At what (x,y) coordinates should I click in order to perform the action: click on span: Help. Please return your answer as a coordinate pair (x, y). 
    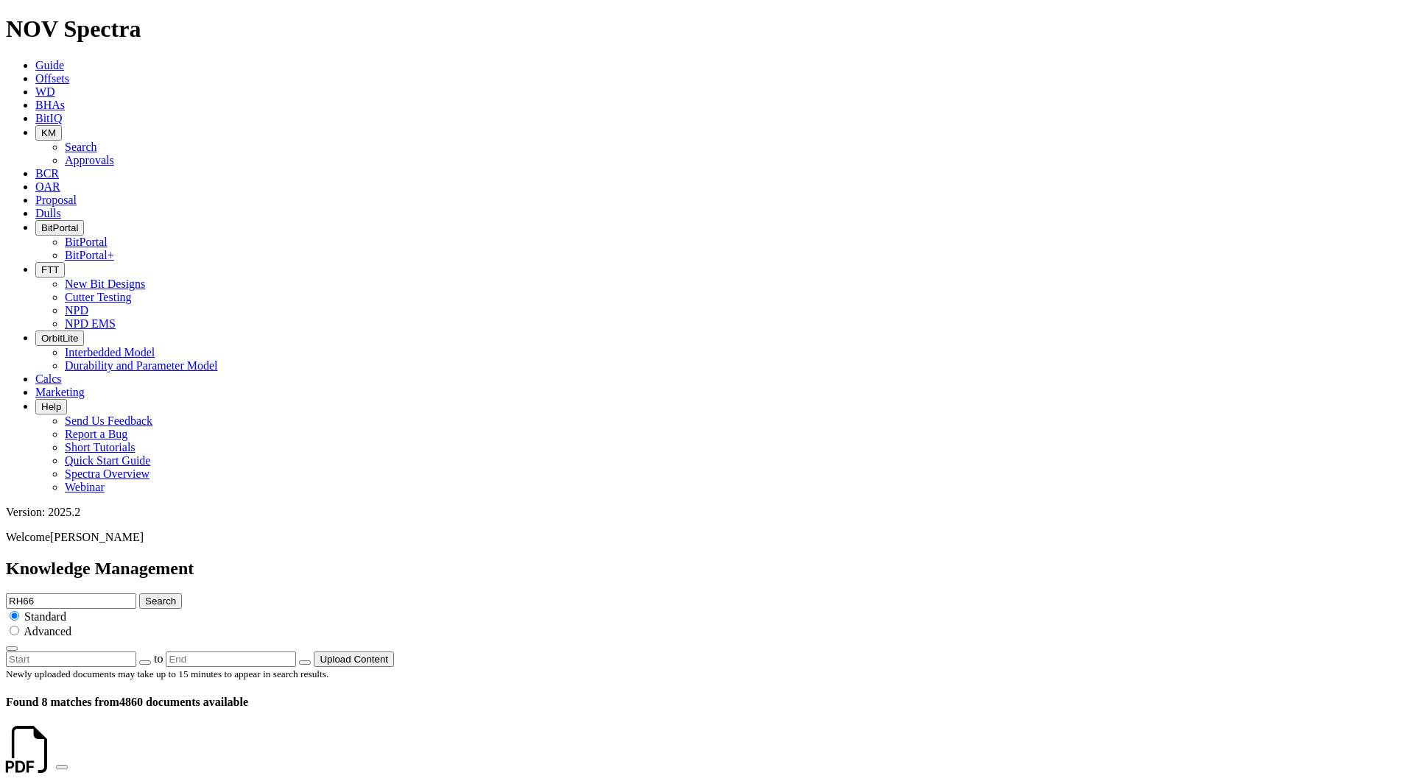
    Looking at the image, I should click on (51, 407).